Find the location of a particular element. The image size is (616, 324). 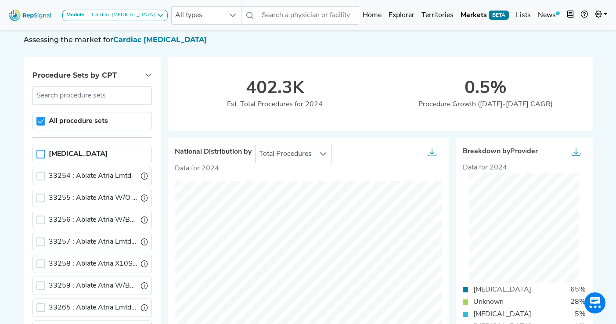

label: Ablate Atria W/Bypass Exten is located at coordinates (93, 220).